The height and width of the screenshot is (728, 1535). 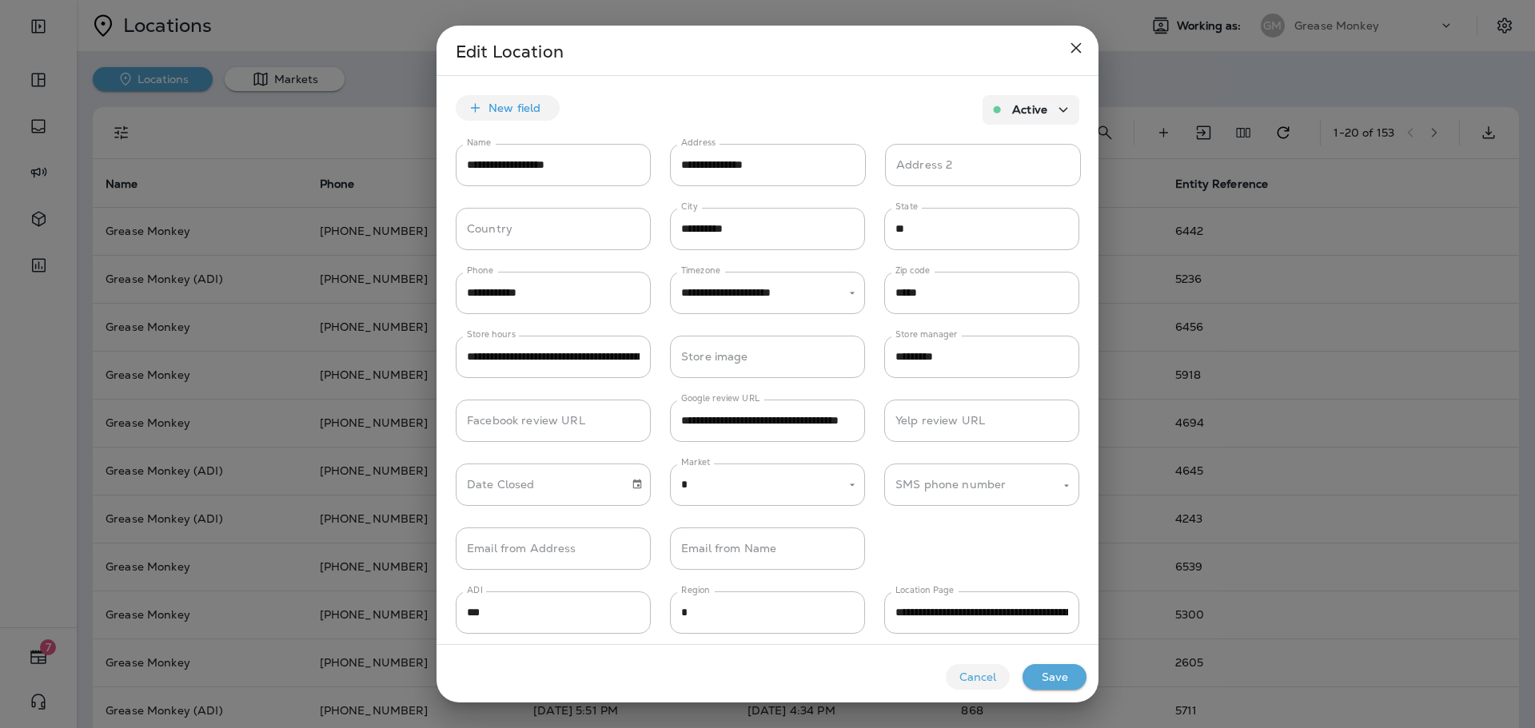 I want to click on button: Save, so click(x=1055, y=677).